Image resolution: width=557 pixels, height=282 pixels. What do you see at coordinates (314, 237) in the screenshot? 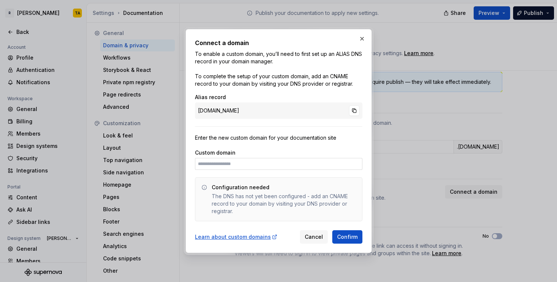
I see `button: Cancel` at bounding box center [314, 237].